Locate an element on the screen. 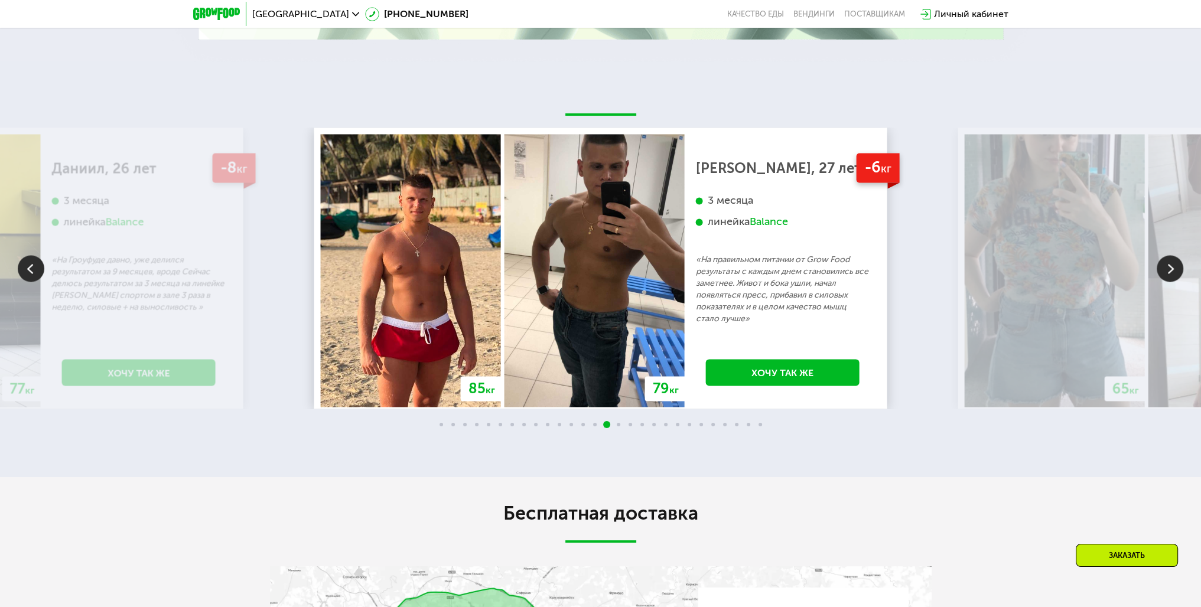 The image size is (1201, 607). div: -6 is located at coordinates (878, 168).